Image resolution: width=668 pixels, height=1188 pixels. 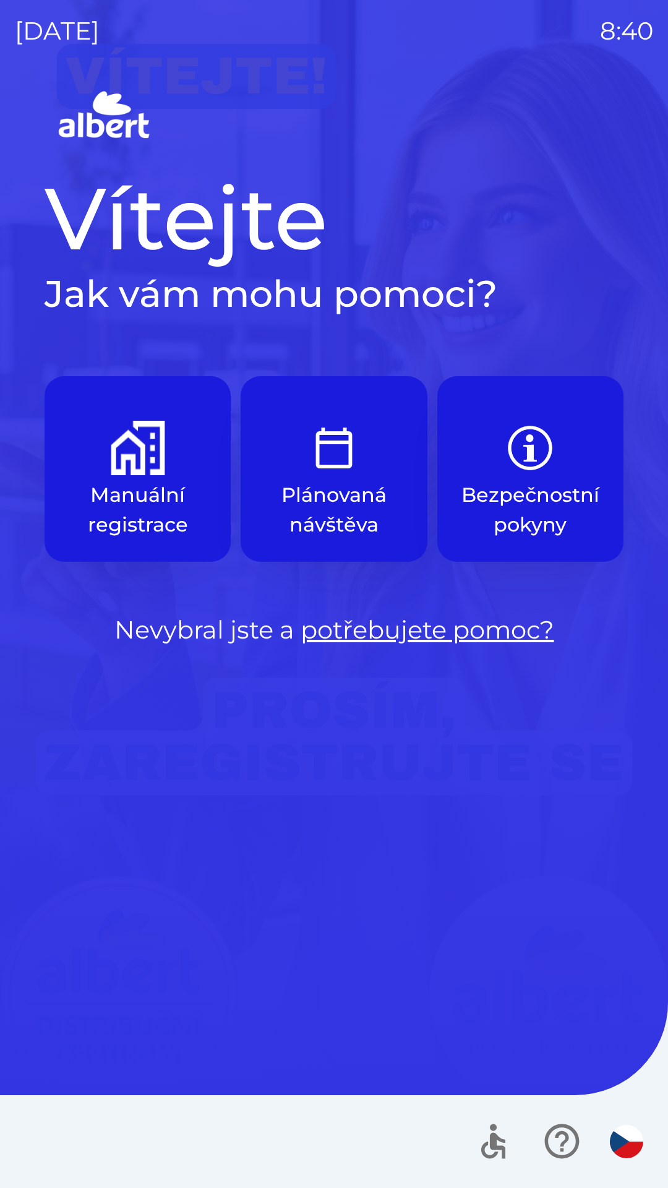 What do you see at coordinates (137, 510) in the screenshot?
I see `p: Manuální registrace` at bounding box center [137, 510].